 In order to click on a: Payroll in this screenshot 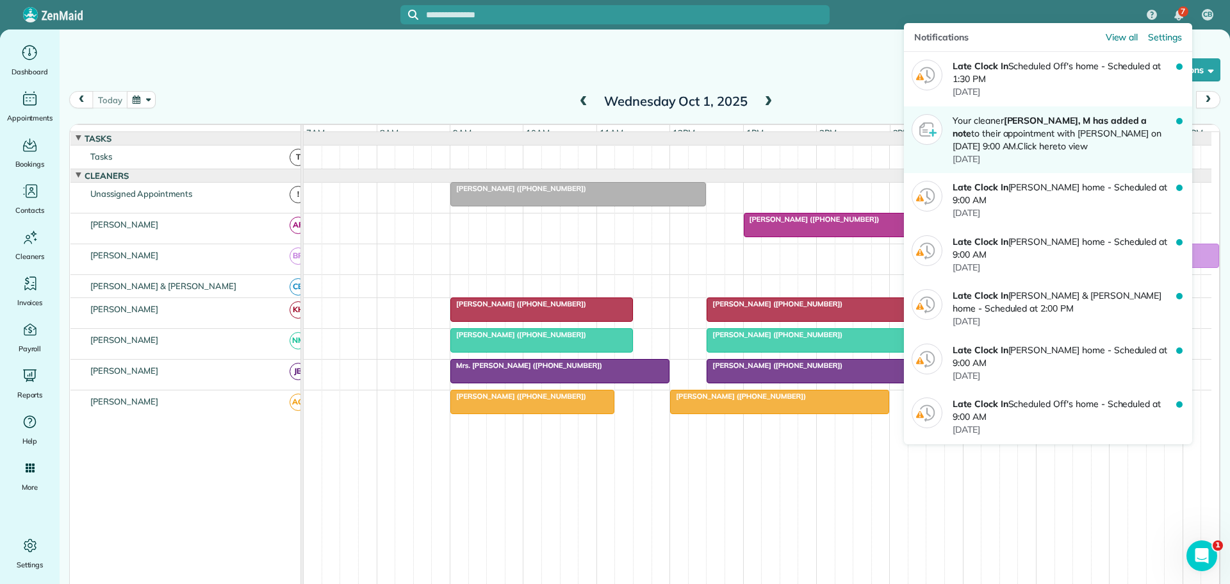, I will do `click(29, 337)`.